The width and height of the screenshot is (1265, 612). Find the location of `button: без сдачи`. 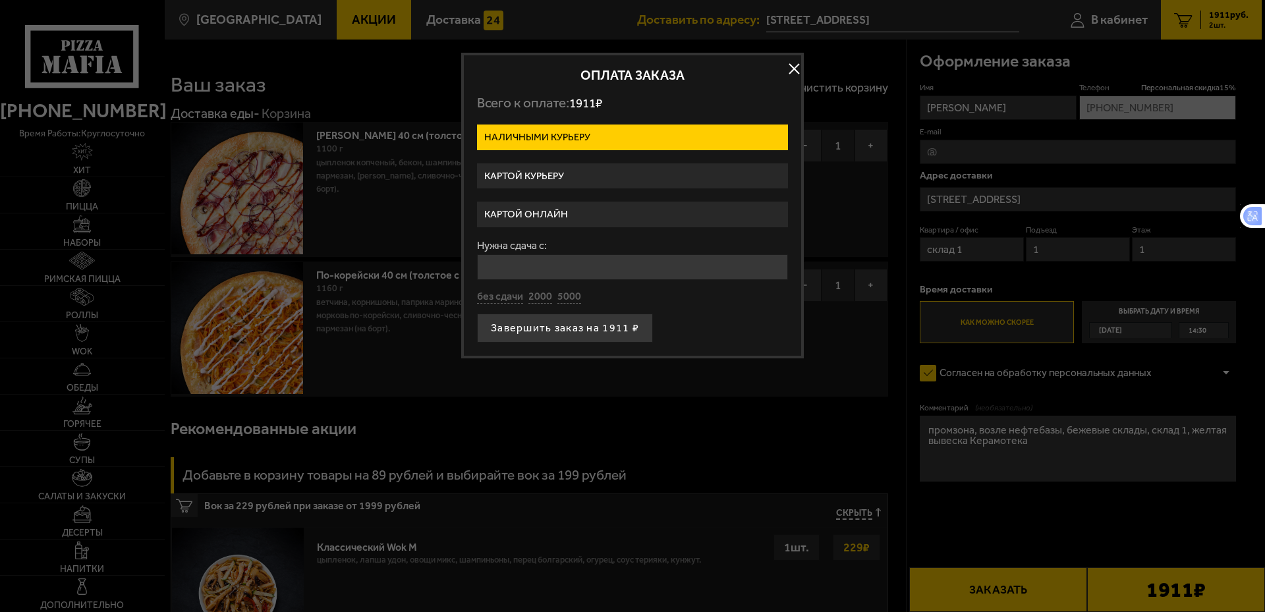

button: без сдачи is located at coordinates (500, 297).